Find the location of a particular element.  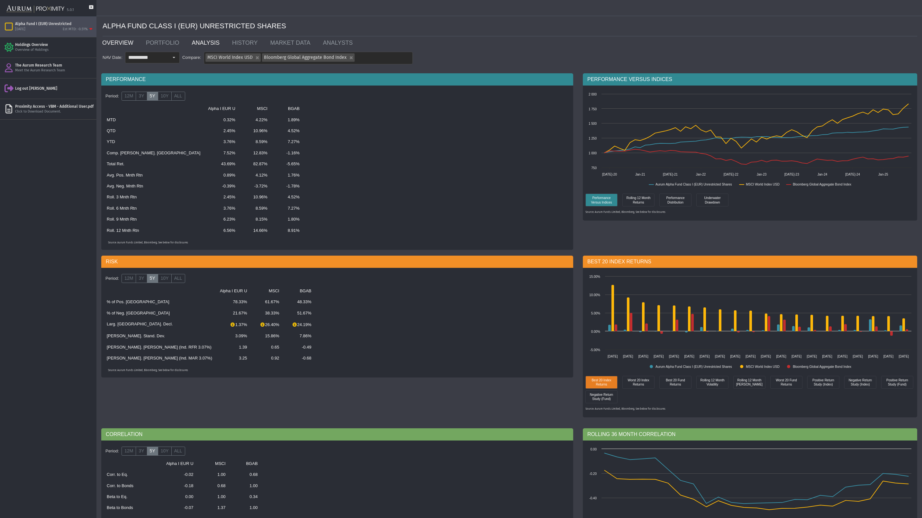

div: BEST 20 INDEX RETURNS is located at coordinates (750, 262).